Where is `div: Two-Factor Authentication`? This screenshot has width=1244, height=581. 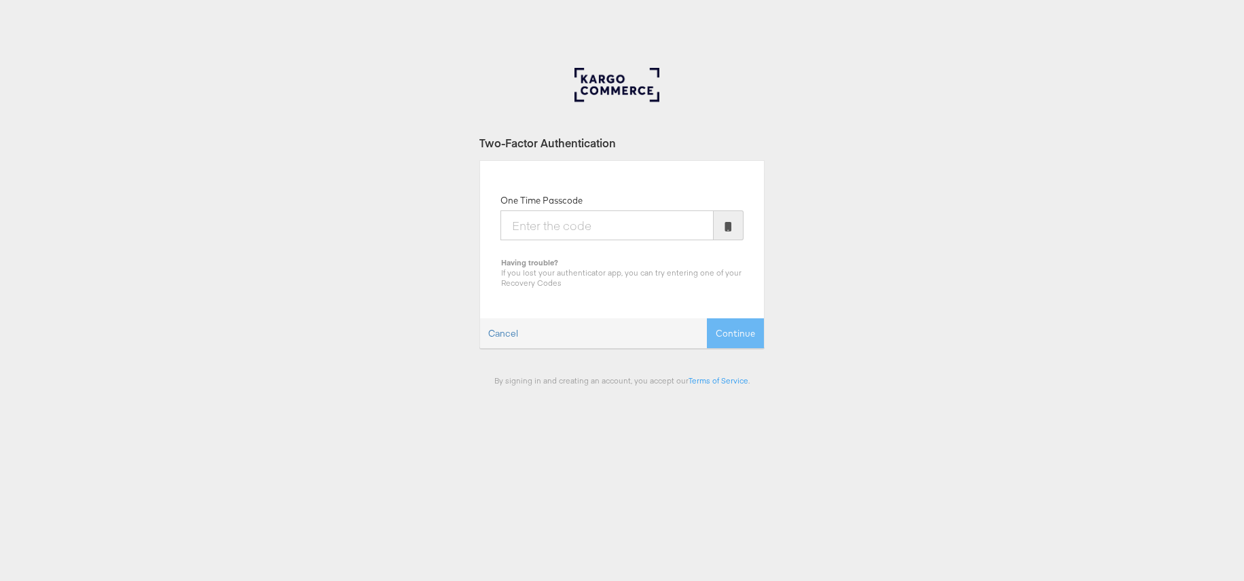
div: Two-Factor Authentication is located at coordinates (622, 143).